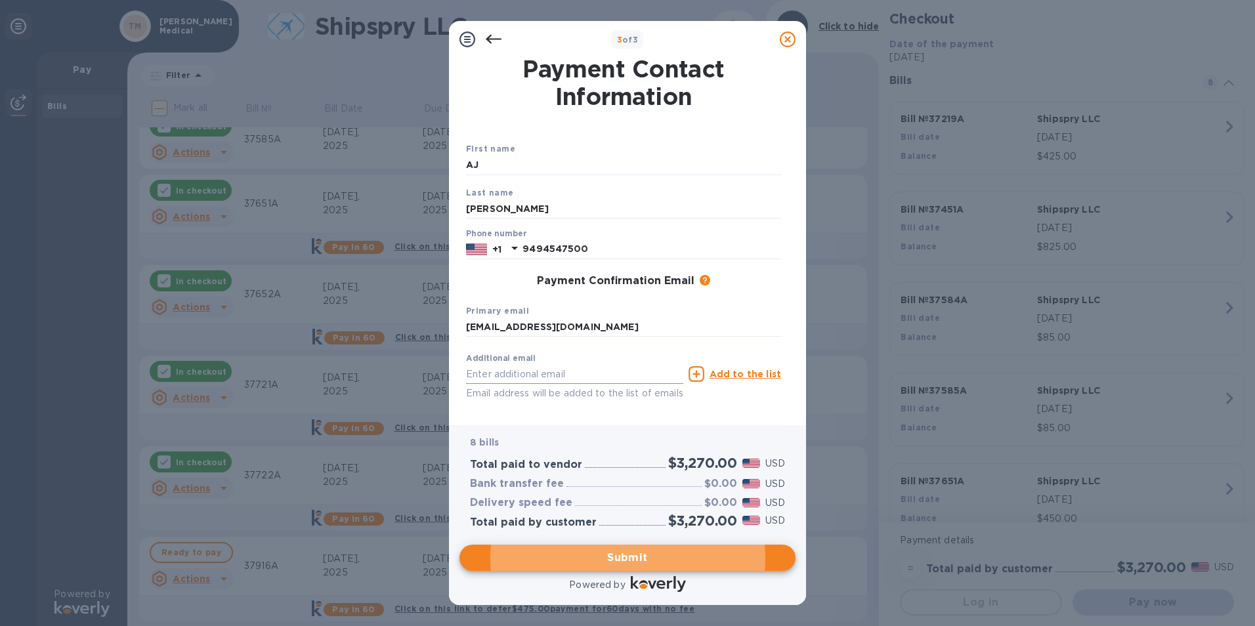 The image size is (1255, 626). Describe the element at coordinates (498, 310) in the screenshot. I see `b: Primary email` at that location.